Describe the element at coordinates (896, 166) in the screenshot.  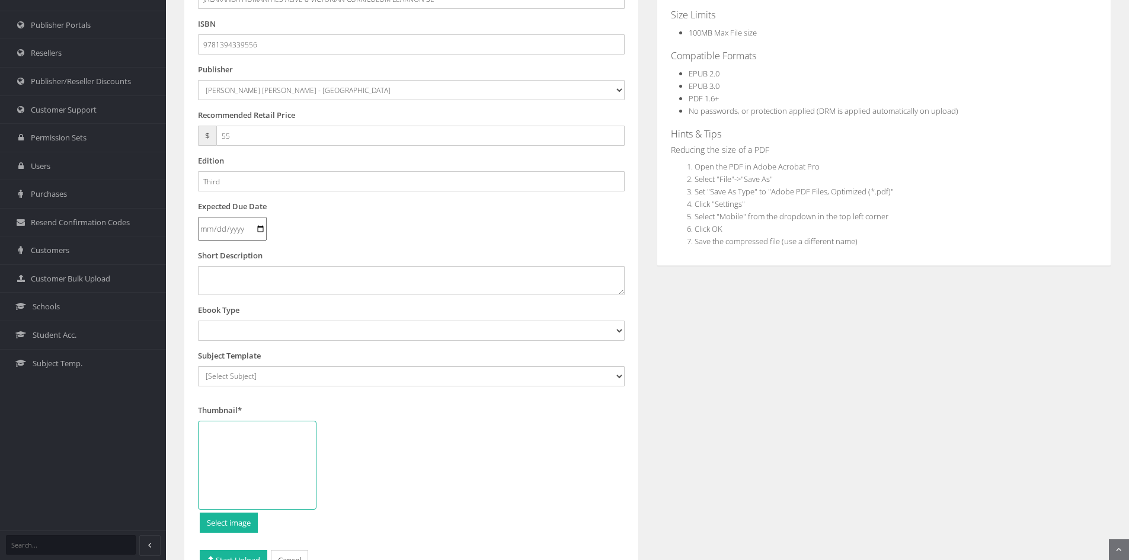
I see `li: Open the PDF in Adobe Acrobat Pro` at that location.